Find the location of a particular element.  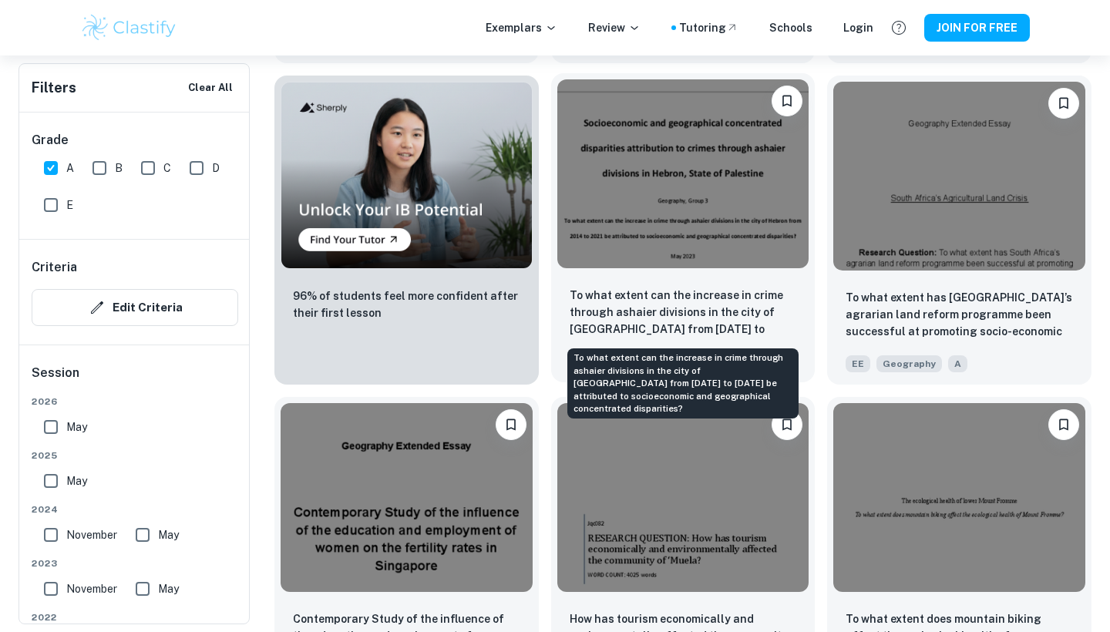

img: Thumbnail is located at coordinates (406, 175).